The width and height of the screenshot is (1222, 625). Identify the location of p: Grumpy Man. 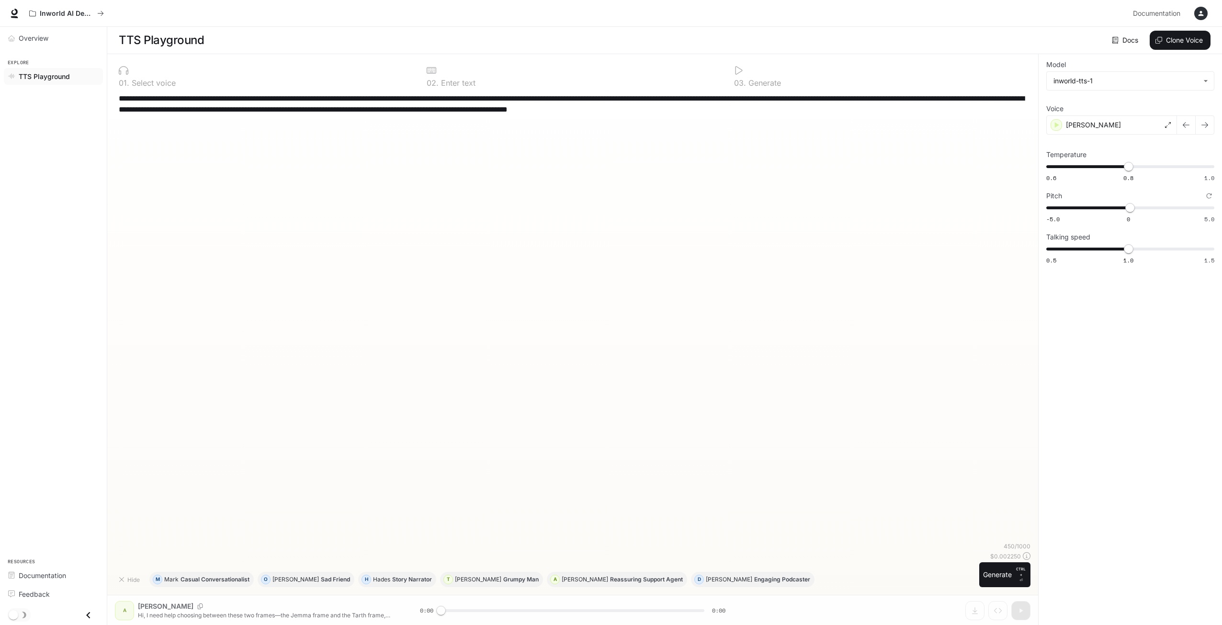
(521, 580).